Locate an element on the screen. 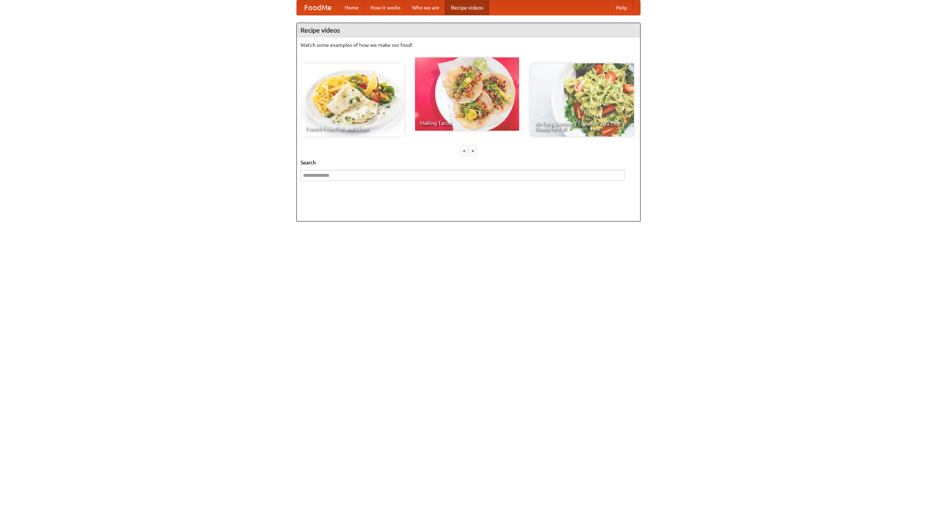 This screenshot has width=937, height=518. span: French Fries Fish and Chips is located at coordinates (352, 129).